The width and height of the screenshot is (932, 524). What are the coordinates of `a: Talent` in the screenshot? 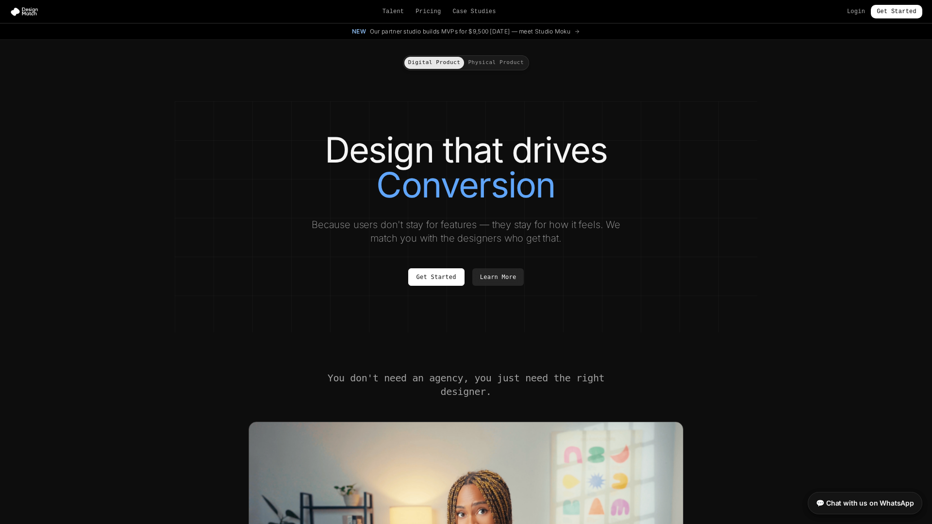 It's located at (393, 12).